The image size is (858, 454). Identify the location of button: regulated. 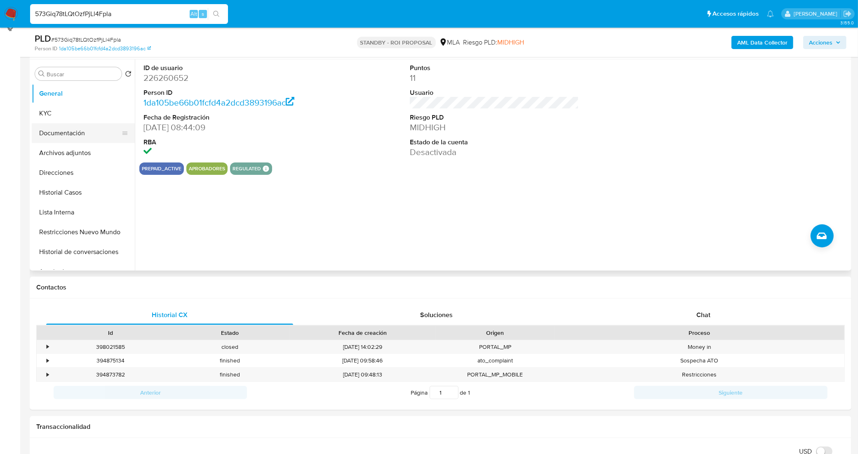
(246, 169).